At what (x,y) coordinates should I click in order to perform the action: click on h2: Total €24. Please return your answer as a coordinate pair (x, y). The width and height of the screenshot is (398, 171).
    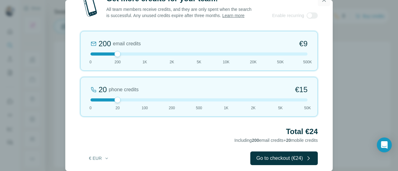
    Looking at the image, I should click on (199, 132).